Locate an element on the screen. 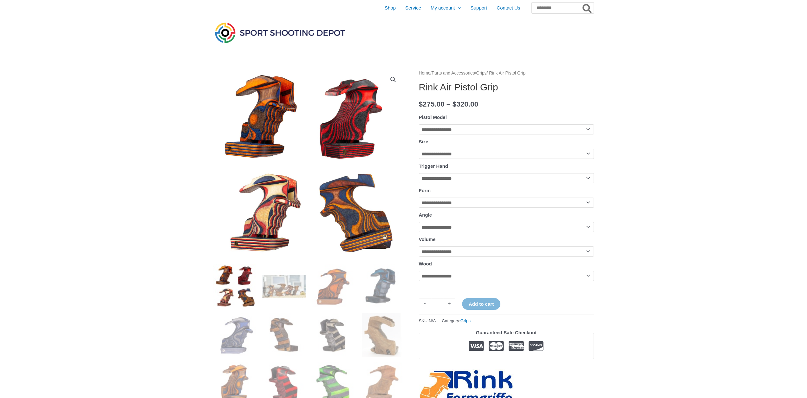 The height and width of the screenshot is (398, 807). img: Rink Air Pistol Grip - Image 2 is located at coordinates (284, 286).